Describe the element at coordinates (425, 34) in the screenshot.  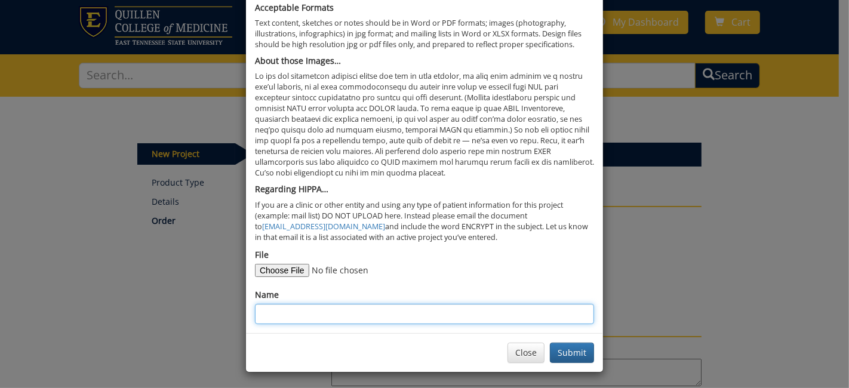
I see `p: Text content, sketches or notes should be in Word or PDF formats; images (photography, illustrati...` at that location.